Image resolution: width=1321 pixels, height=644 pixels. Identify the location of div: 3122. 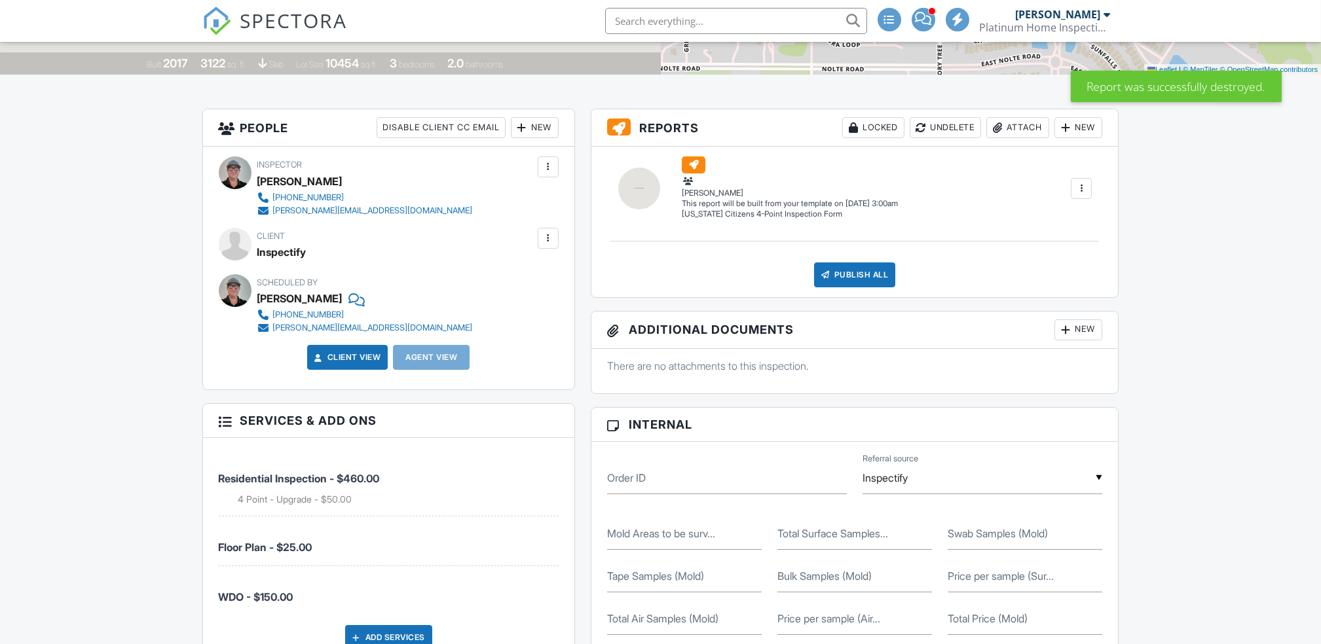
(213, 63).